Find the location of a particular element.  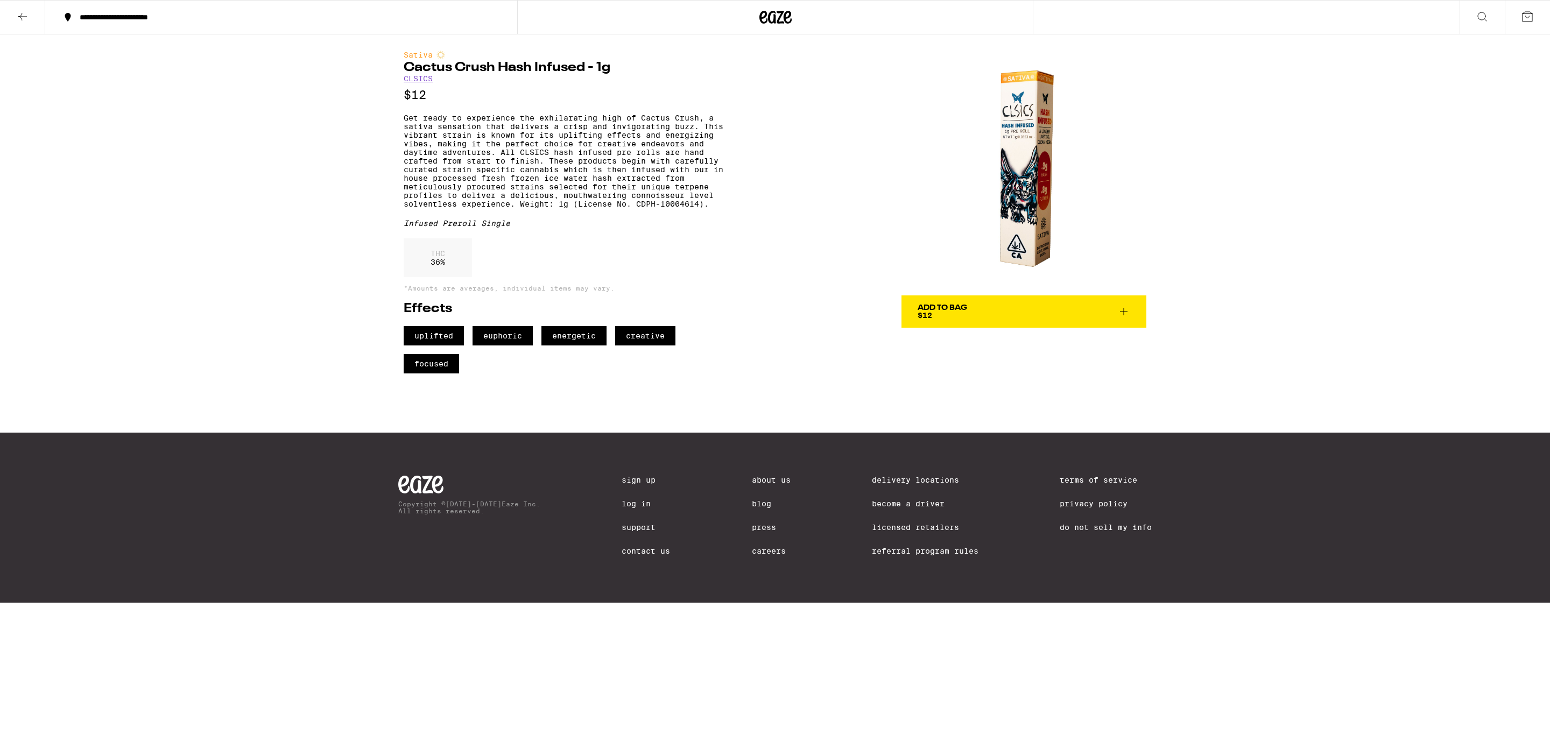

span: euphoric is located at coordinates (503, 336).